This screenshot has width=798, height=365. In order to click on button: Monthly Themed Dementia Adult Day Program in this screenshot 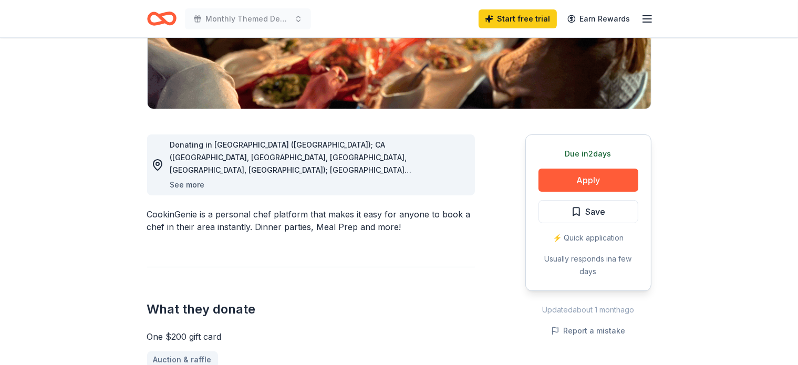, I will do `click(248, 19)`.